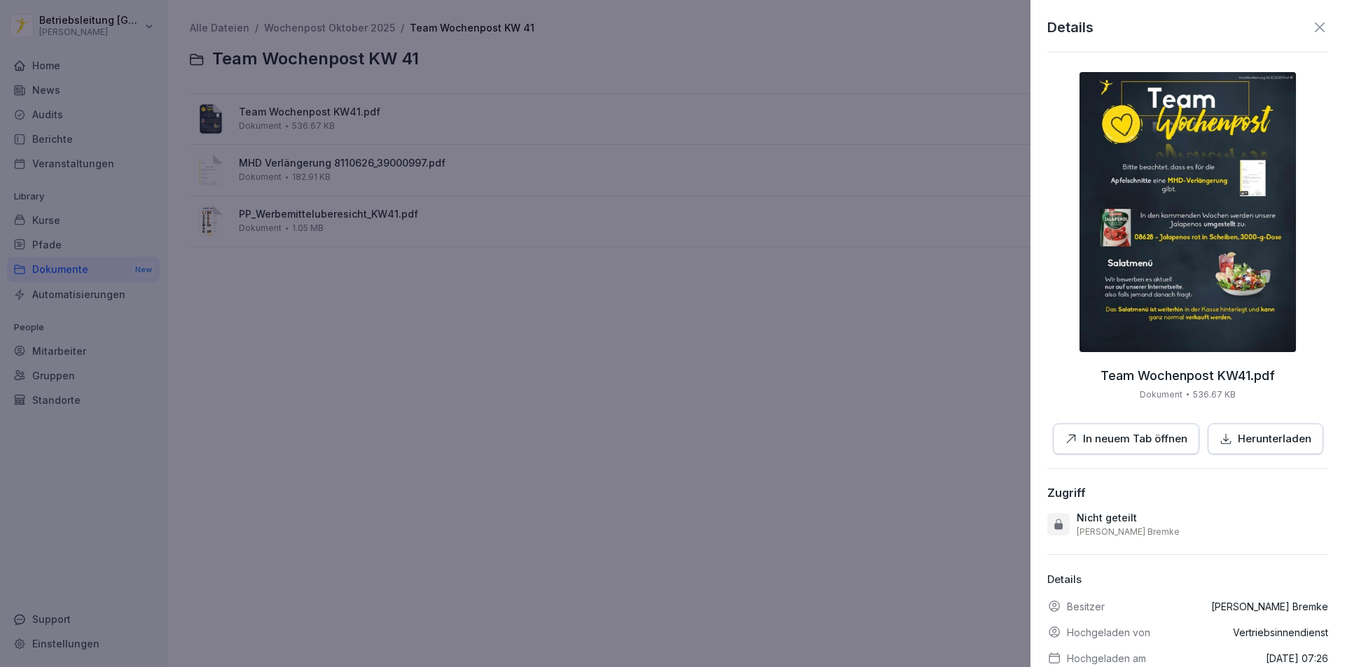  What do you see at coordinates (1107, 518) in the screenshot?
I see `p: Nicht geteilt` at bounding box center [1107, 518].